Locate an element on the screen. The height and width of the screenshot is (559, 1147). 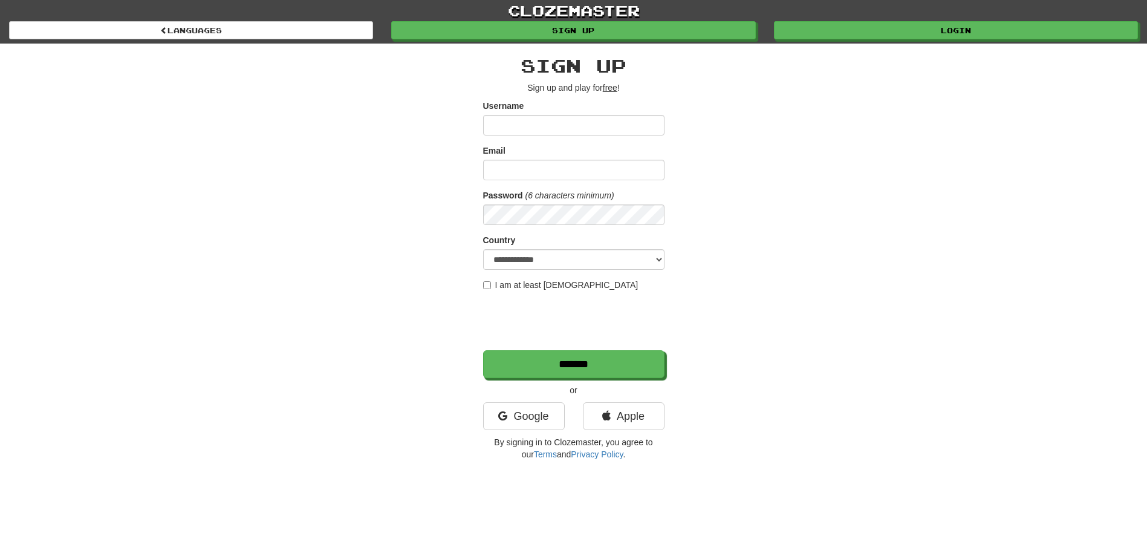
a: Languages is located at coordinates (191, 30).